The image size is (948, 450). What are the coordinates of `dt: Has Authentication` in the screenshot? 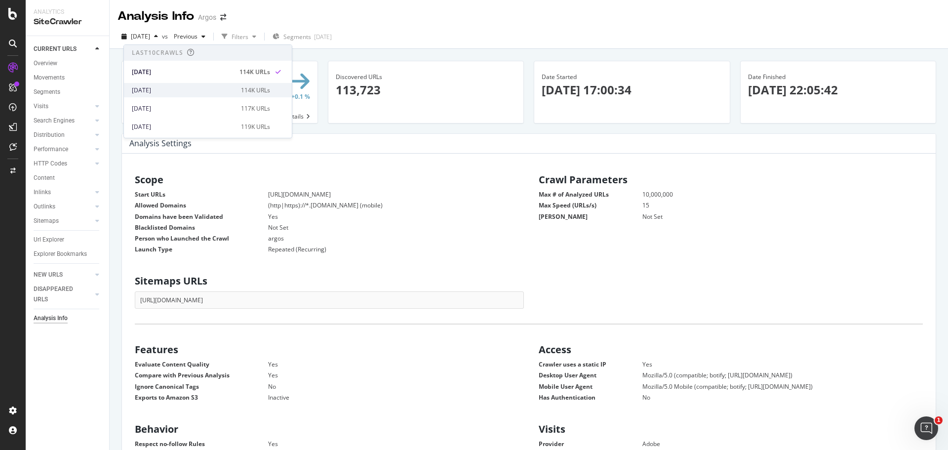 It's located at (591, 397).